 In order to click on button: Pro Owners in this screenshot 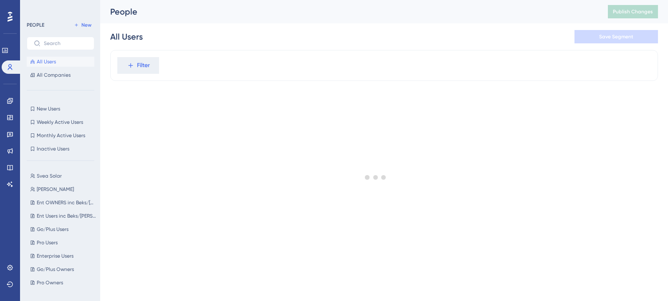, I will do `click(63, 283)`.